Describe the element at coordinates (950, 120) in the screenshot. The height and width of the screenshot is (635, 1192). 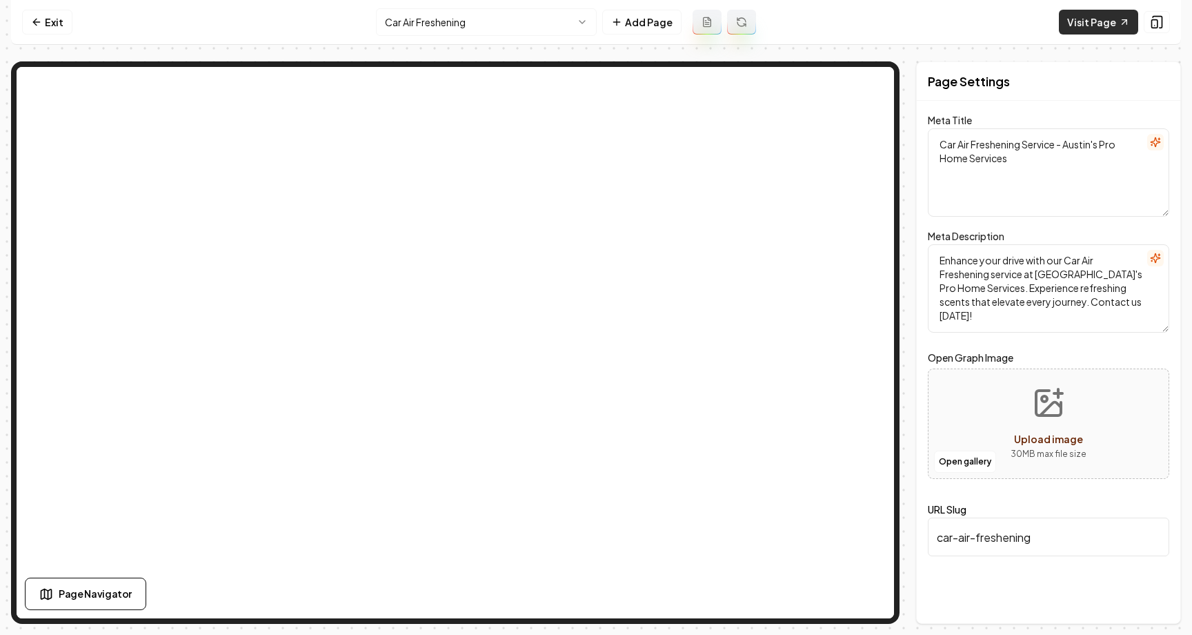
I see `label: Meta Title` at that location.